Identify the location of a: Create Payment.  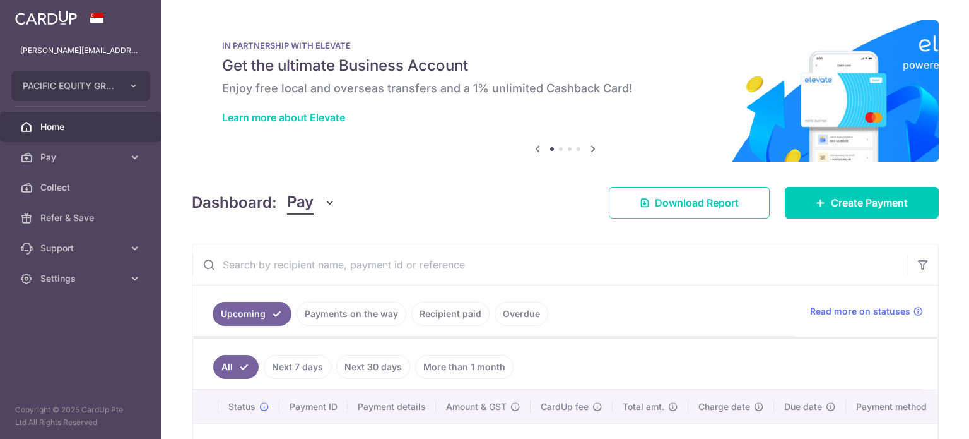
(862, 203).